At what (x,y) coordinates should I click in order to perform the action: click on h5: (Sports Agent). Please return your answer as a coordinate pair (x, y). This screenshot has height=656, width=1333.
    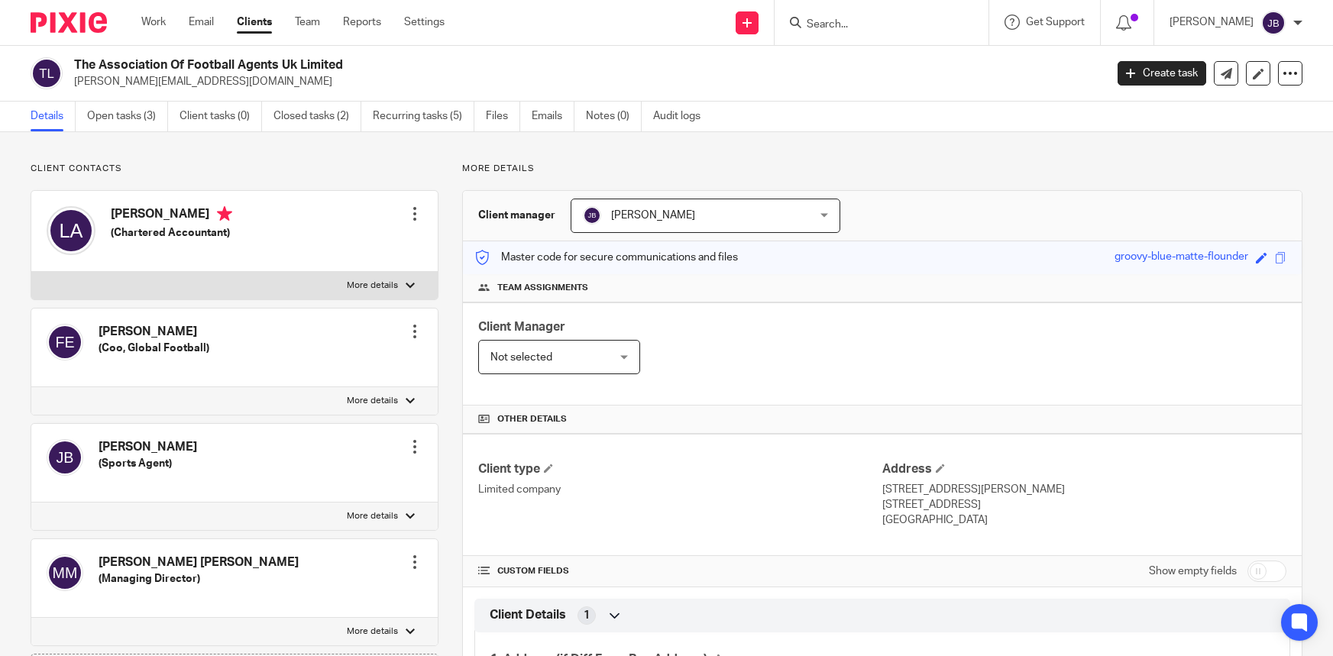
    Looking at the image, I should click on (147, 464).